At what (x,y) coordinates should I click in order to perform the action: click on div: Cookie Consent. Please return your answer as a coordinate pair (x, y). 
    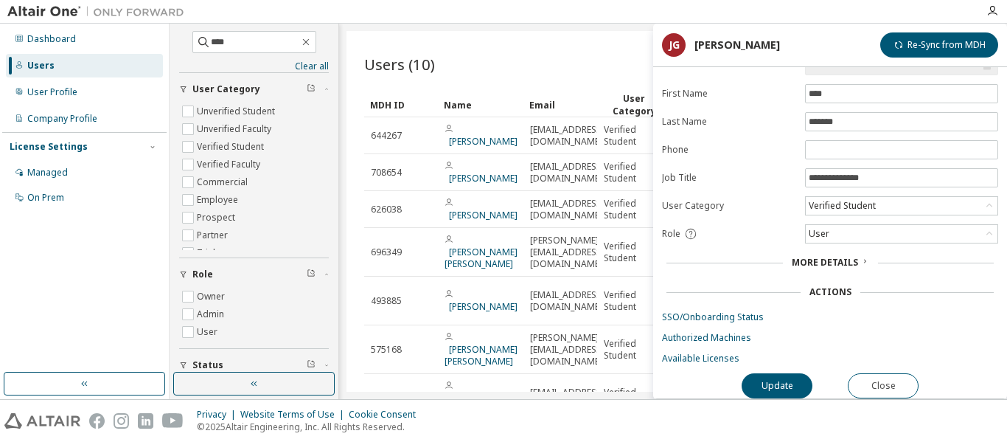
    Looking at the image, I should click on (386, 414).